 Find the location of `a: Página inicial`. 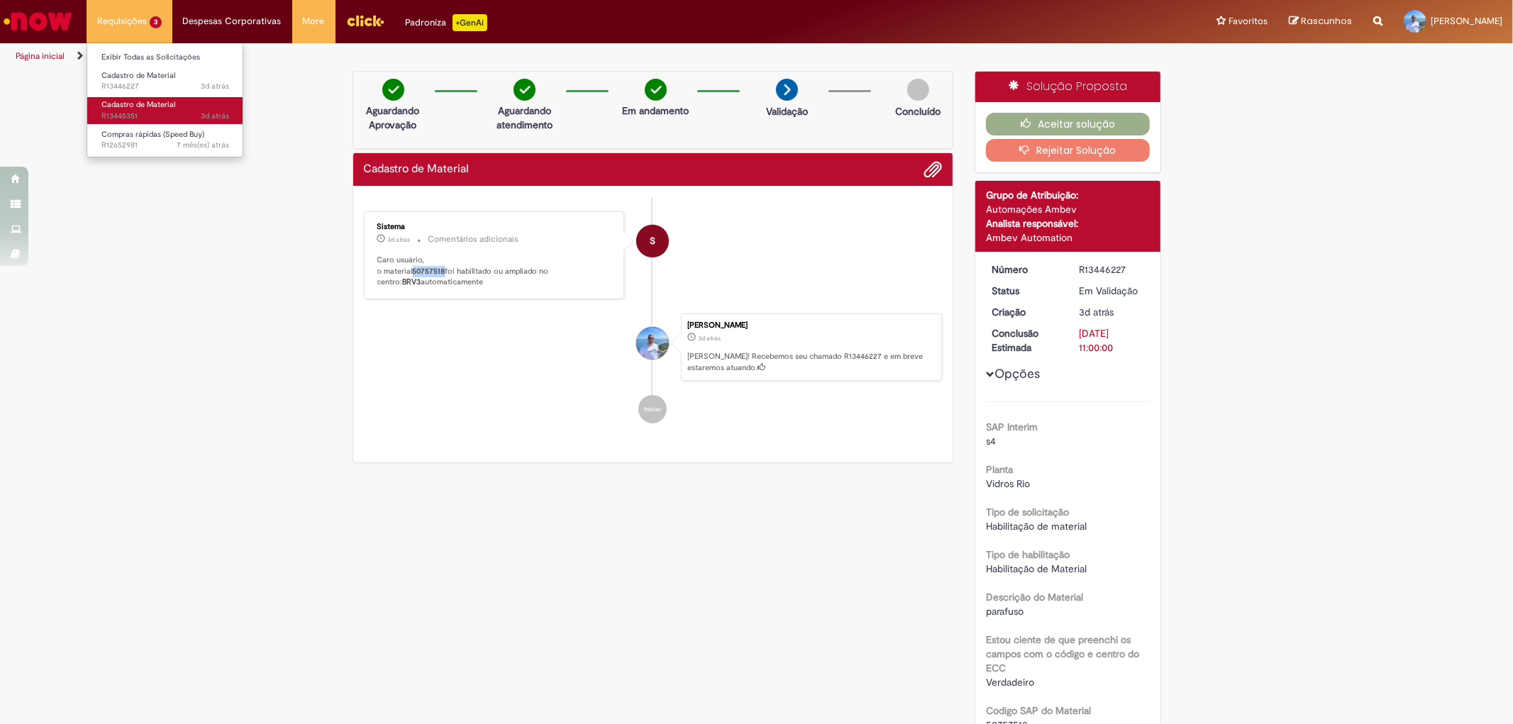

a: Página inicial is located at coordinates (40, 56).